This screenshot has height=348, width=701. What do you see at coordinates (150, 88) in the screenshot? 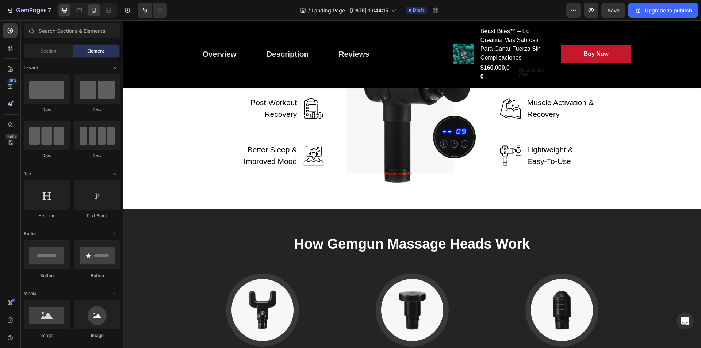
I see `p: Post-Workout Recovery` at bounding box center [150, 88].